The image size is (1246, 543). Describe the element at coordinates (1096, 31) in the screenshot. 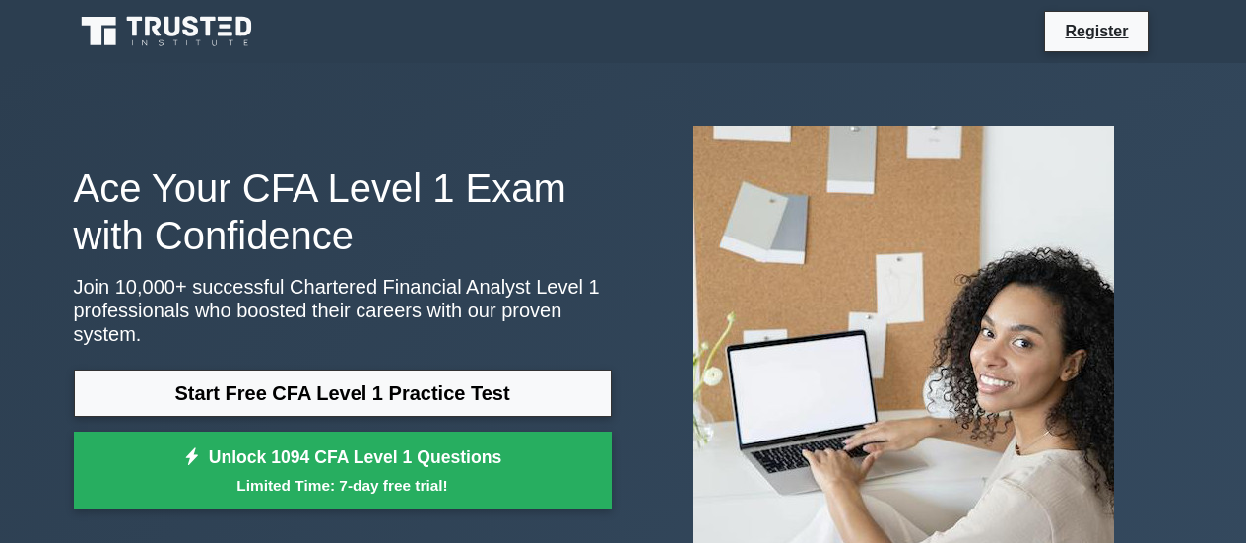

I see `a: Register` at that location.